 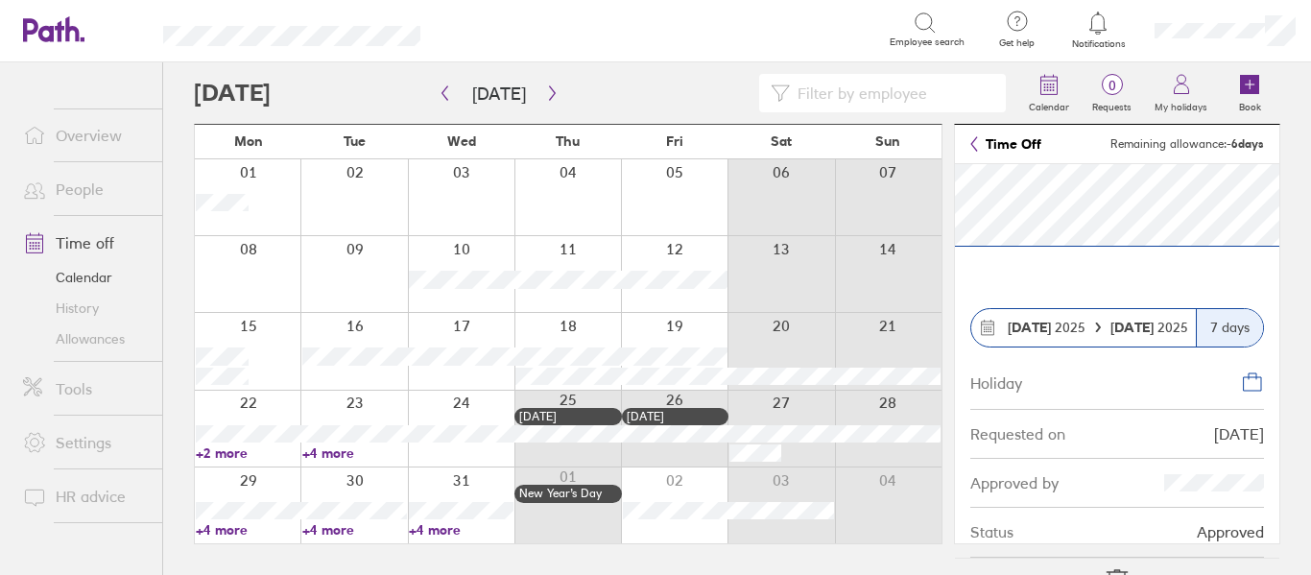 I want to click on span: Fri, so click(x=675, y=141).